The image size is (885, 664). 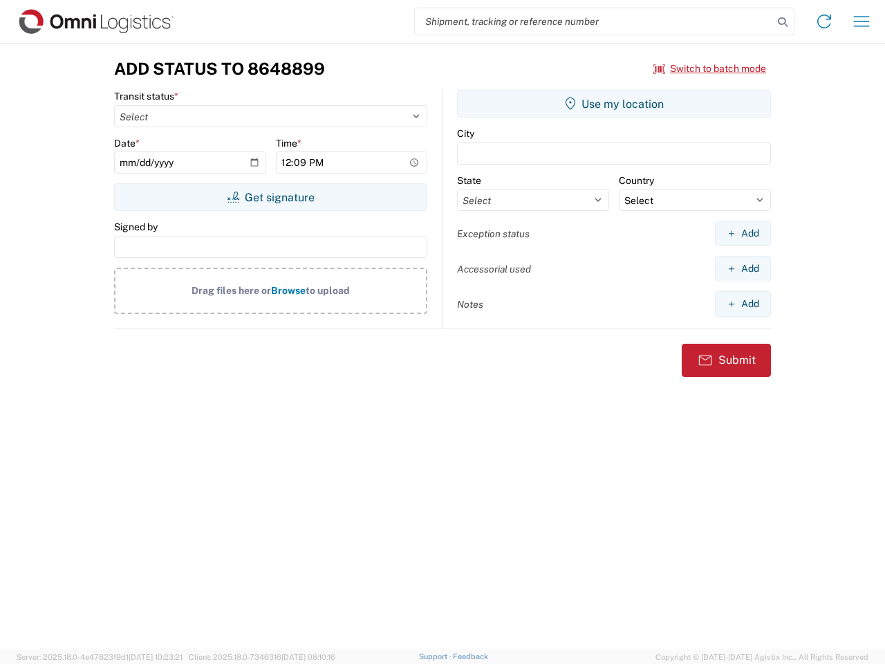 What do you see at coordinates (100, 657) in the screenshot?
I see `span: Server: 2025.18.0-4e47823f9d1` at bounding box center [100, 657].